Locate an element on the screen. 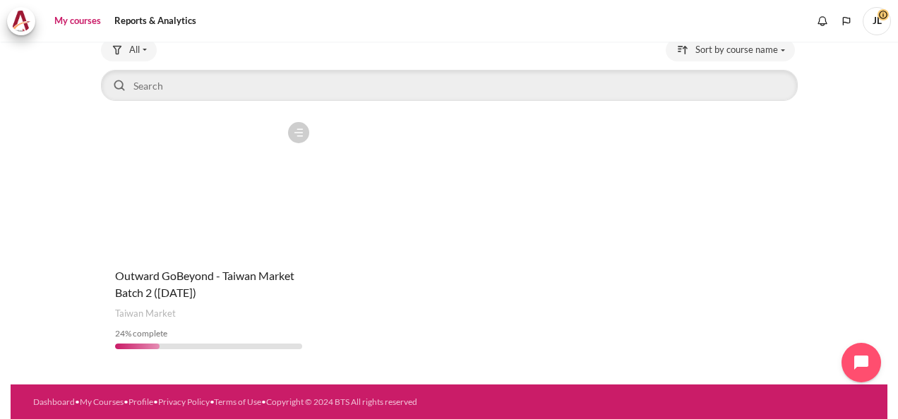 The height and width of the screenshot is (419, 898). button: Sorting drop-down menu is located at coordinates (730, 50).